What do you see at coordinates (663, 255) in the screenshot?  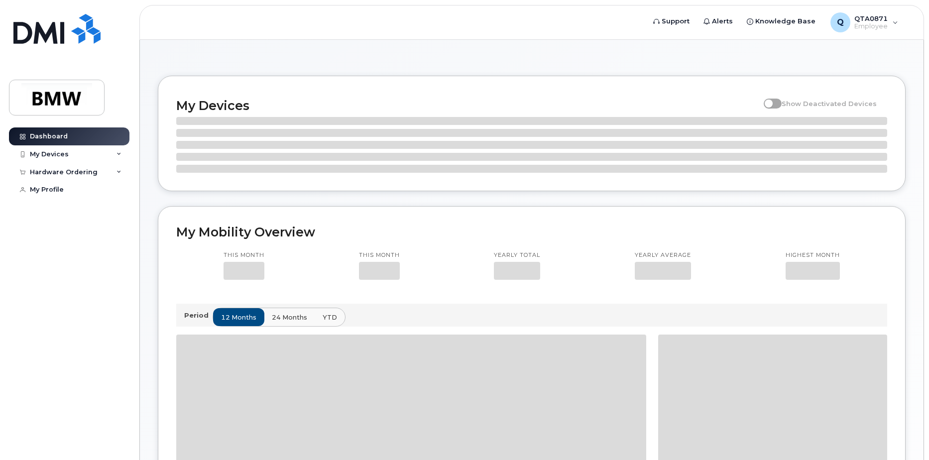 I see `p: Yearly average` at bounding box center [663, 255].